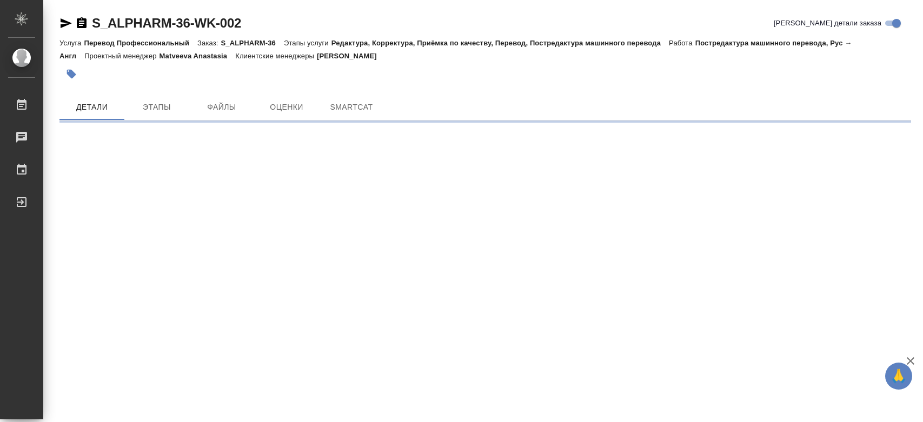 The height and width of the screenshot is (422, 923). Describe the element at coordinates (166, 23) in the screenshot. I see `a: S_ALPHARM-36-WK-002` at that location.